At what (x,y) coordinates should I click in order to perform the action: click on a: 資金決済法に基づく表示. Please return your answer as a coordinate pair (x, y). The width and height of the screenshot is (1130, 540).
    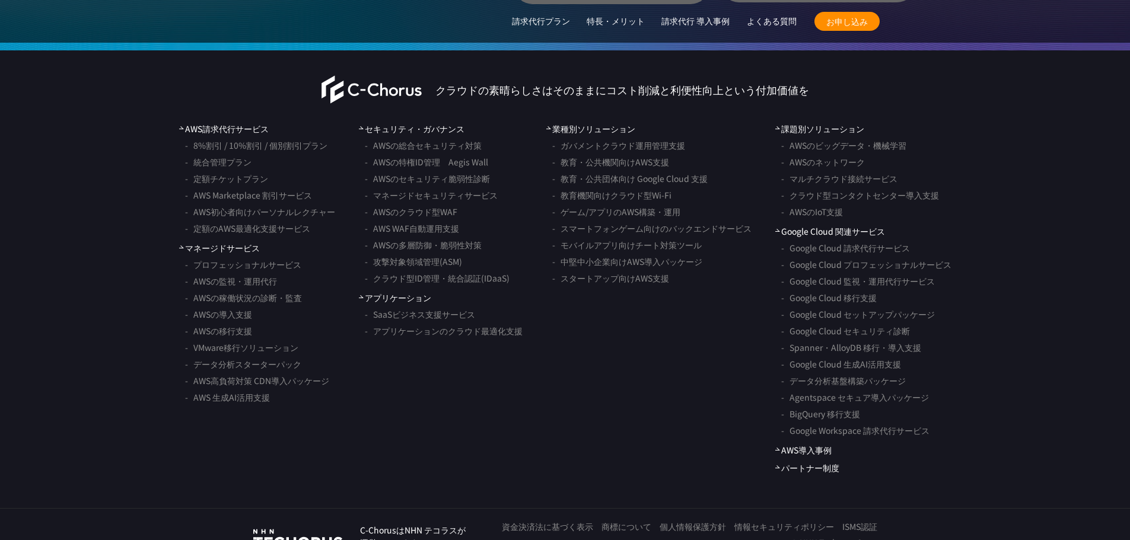
    Looking at the image, I should click on (547, 527).